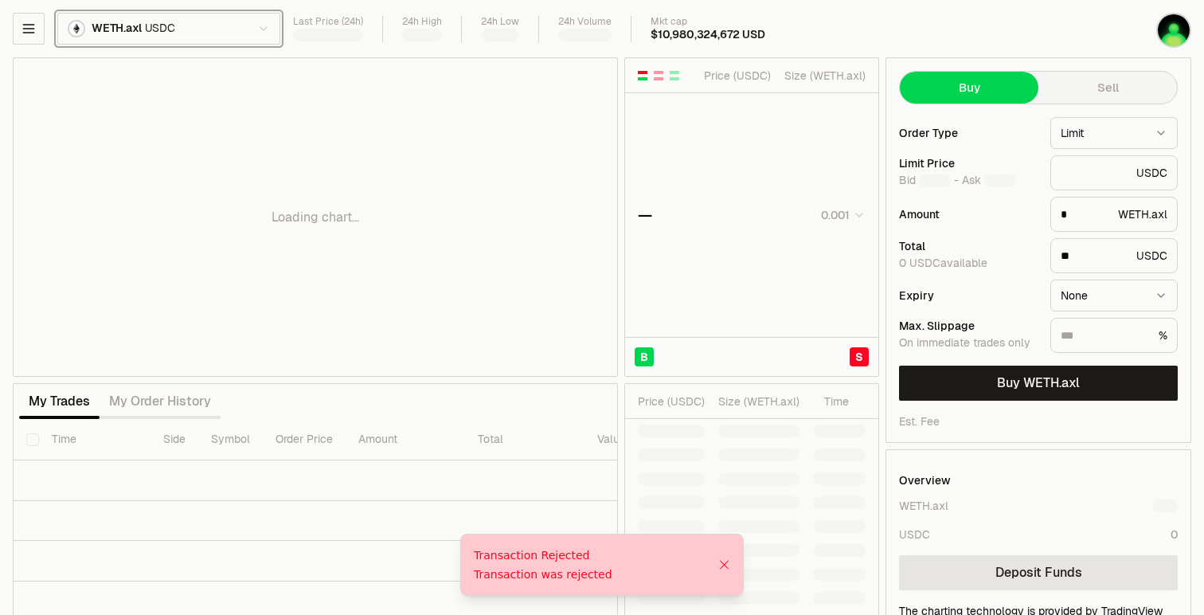  What do you see at coordinates (643, 76) in the screenshot?
I see `button: Show Buy and Sell Orders` at bounding box center [643, 76].